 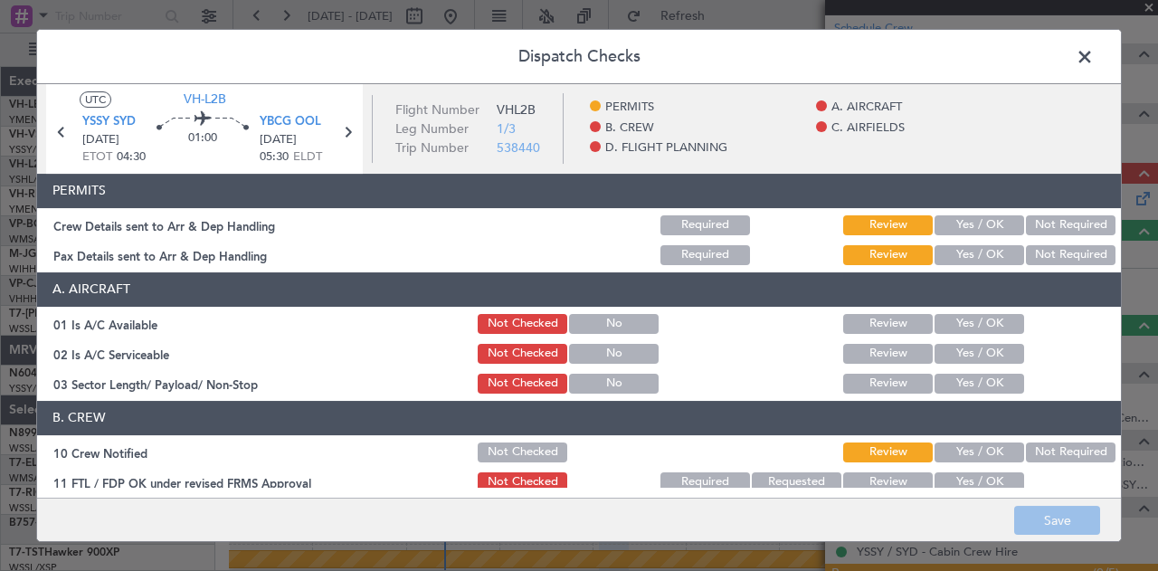 What do you see at coordinates (796, 482) in the screenshot?
I see `button: Requested` at bounding box center [796, 482].